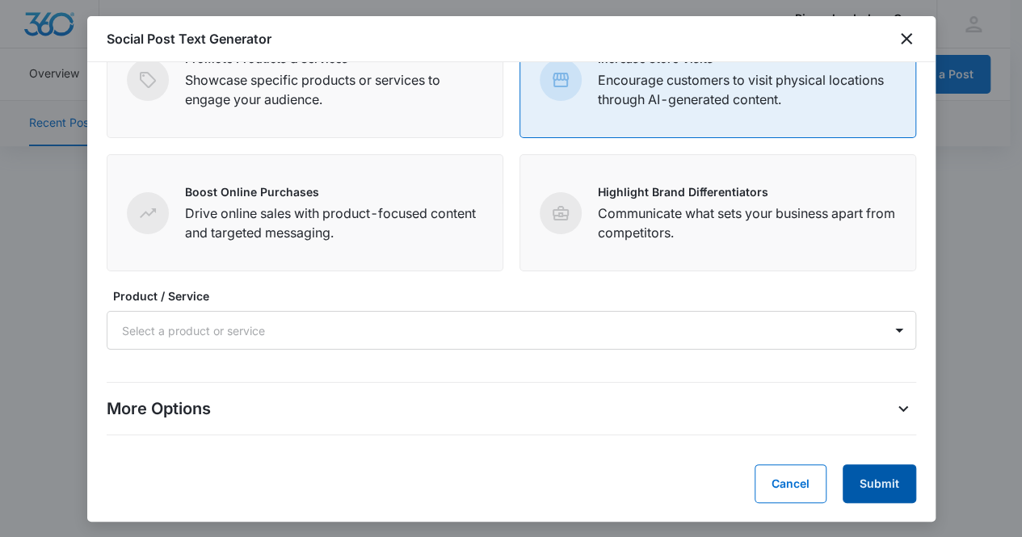 The height and width of the screenshot is (537, 1022). What do you see at coordinates (746, 90) in the screenshot?
I see `p: Encourage customers to visit physical locations through AI-generated content.` at bounding box center [746, 90].